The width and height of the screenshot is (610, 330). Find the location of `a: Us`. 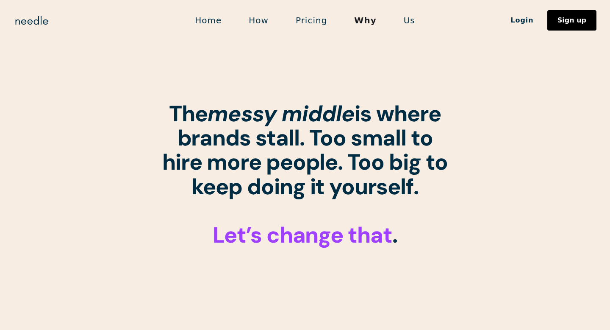

a: Us is located at coordinates (409, 20).